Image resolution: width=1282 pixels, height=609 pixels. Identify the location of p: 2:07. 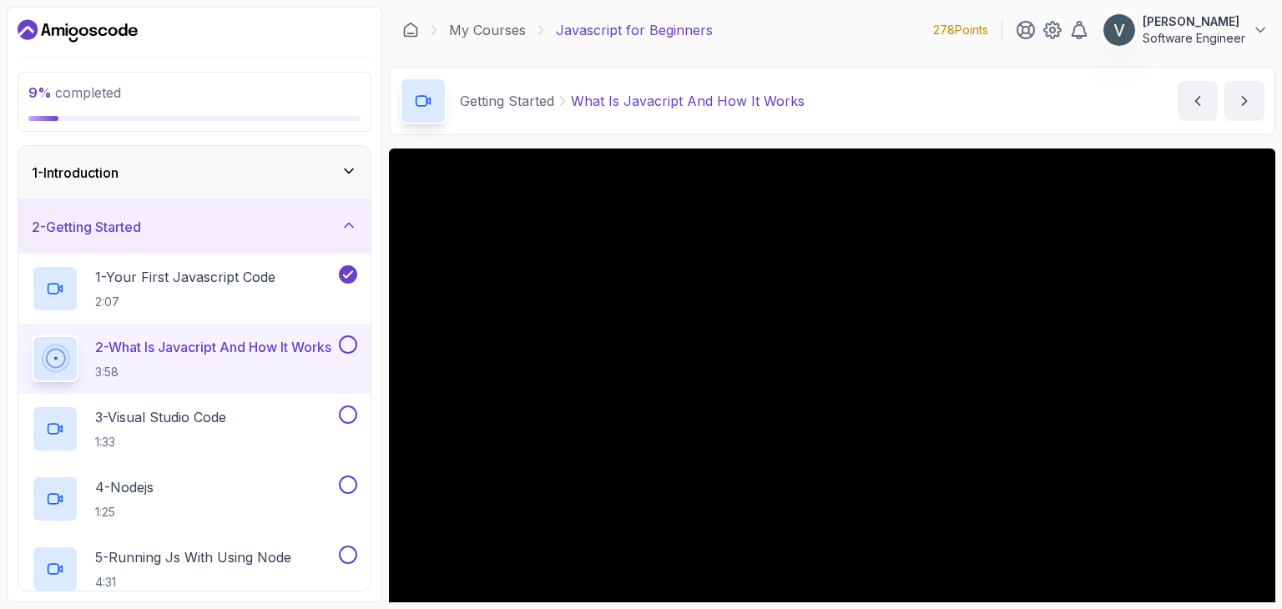
(185, 302).